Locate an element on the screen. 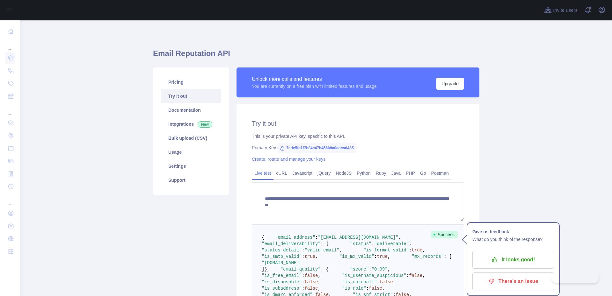 The image size is (612, 296). a: Integrations New is located at coordinates (191, 124).